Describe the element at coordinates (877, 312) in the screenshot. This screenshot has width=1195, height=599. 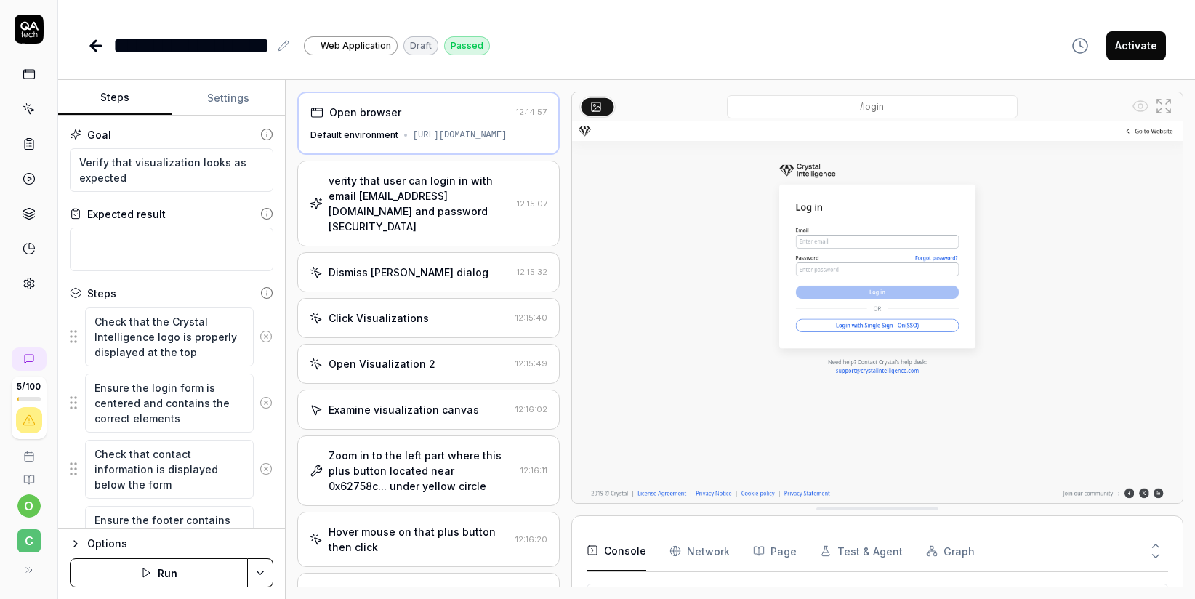
I see `img: Screenshot` at that location.